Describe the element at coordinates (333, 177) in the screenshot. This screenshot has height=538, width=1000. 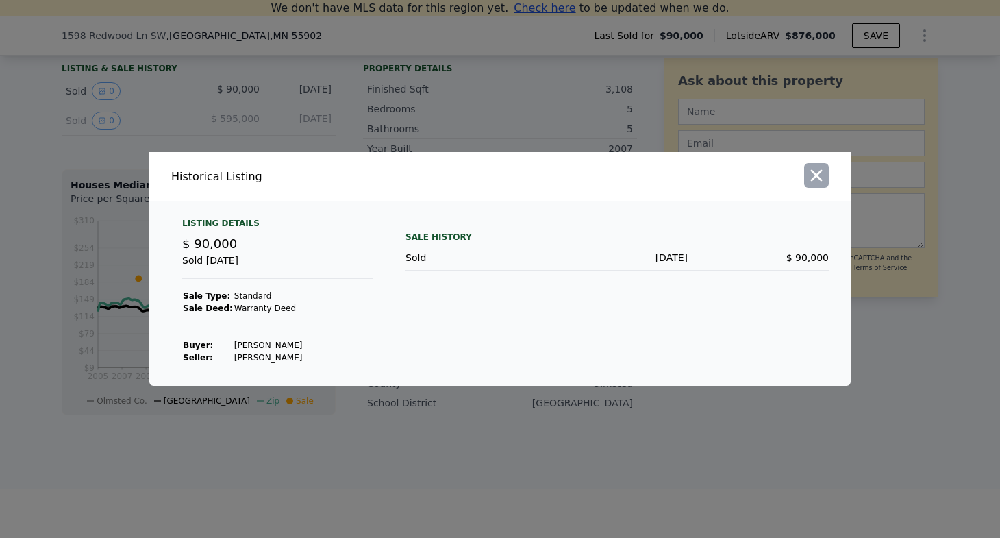
I see `div: Historical Listing` at that location.